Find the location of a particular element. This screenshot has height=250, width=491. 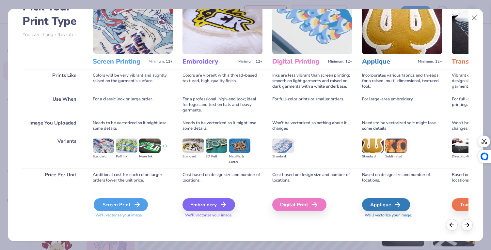

div: Use When is located at coordinates (53, 105).